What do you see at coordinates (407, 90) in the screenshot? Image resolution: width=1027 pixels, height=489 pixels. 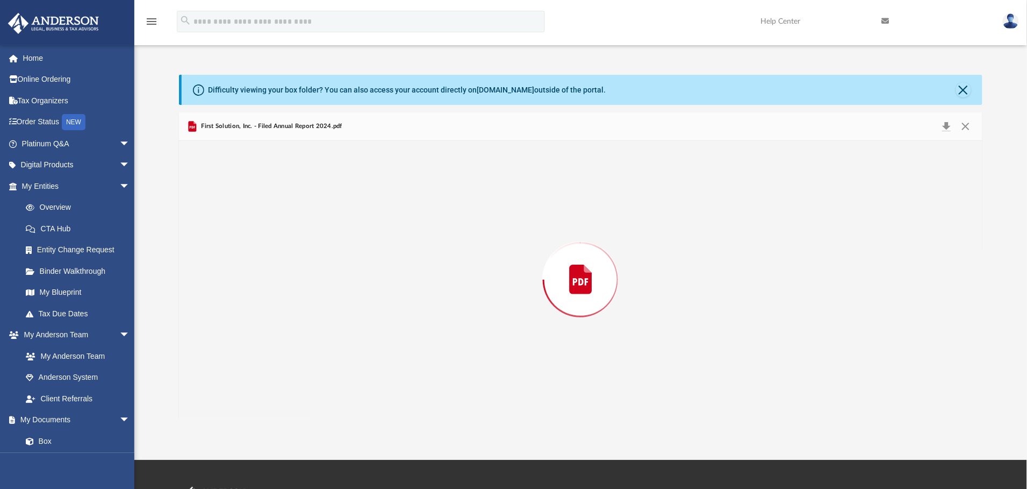 I see `div: Difficulty viewing your box folder? You can also access your account directly on outside of the p...` at bounding box center [407, 90].